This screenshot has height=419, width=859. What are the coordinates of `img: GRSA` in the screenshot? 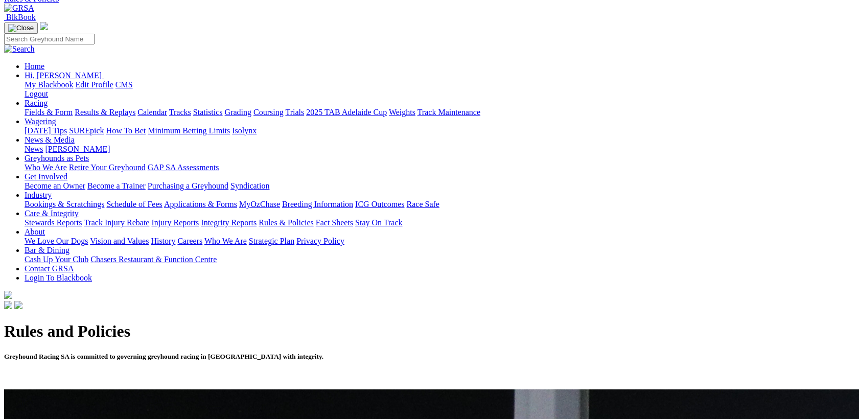 It's located at (19, 8).